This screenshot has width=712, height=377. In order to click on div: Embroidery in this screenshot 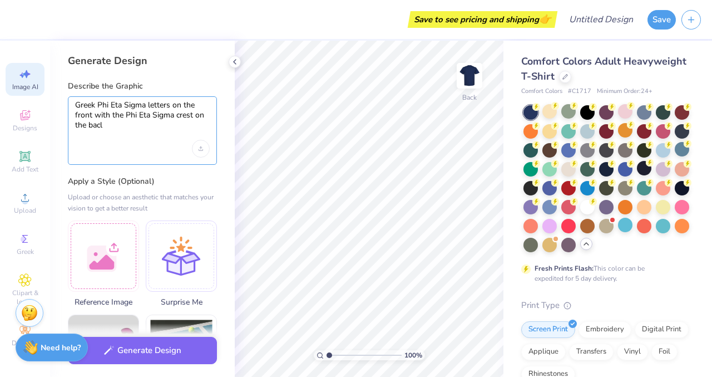, I will do `click(605, 329)`.